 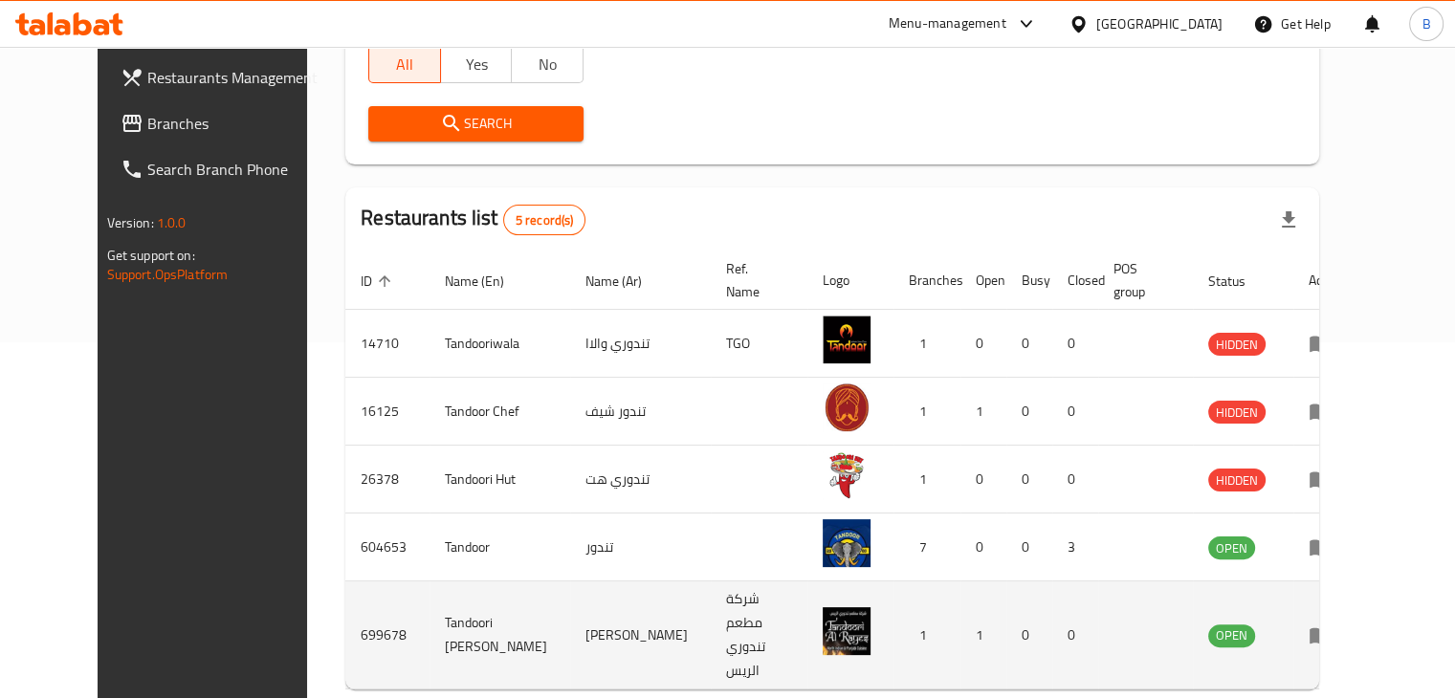 What do you see at coordinates (405, 64) in the screenshot?
I see `button: All` at bounding box center [405, 64].